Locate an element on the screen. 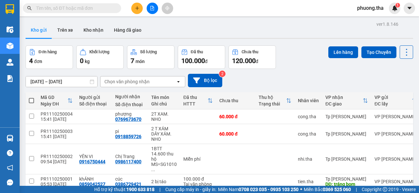  strong: 0369 525 060 is located at coordinates (337, 190).